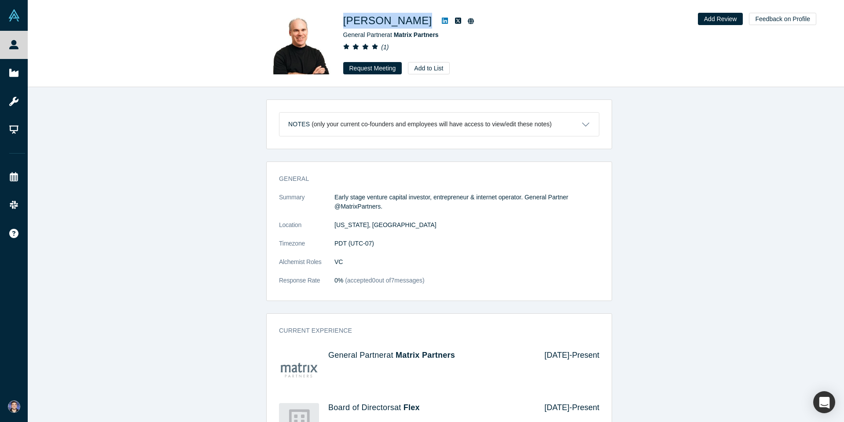 The width and height of the screenshot is (844, 422). What do you see at coordinates (391, 35) in the screenshot?
I see `span: General Partner at` at bounding box center [391, 35].